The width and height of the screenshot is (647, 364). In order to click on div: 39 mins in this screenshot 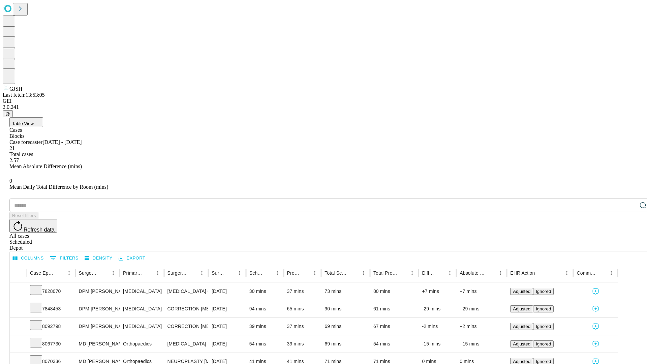, I will do `click(265, 326)`.